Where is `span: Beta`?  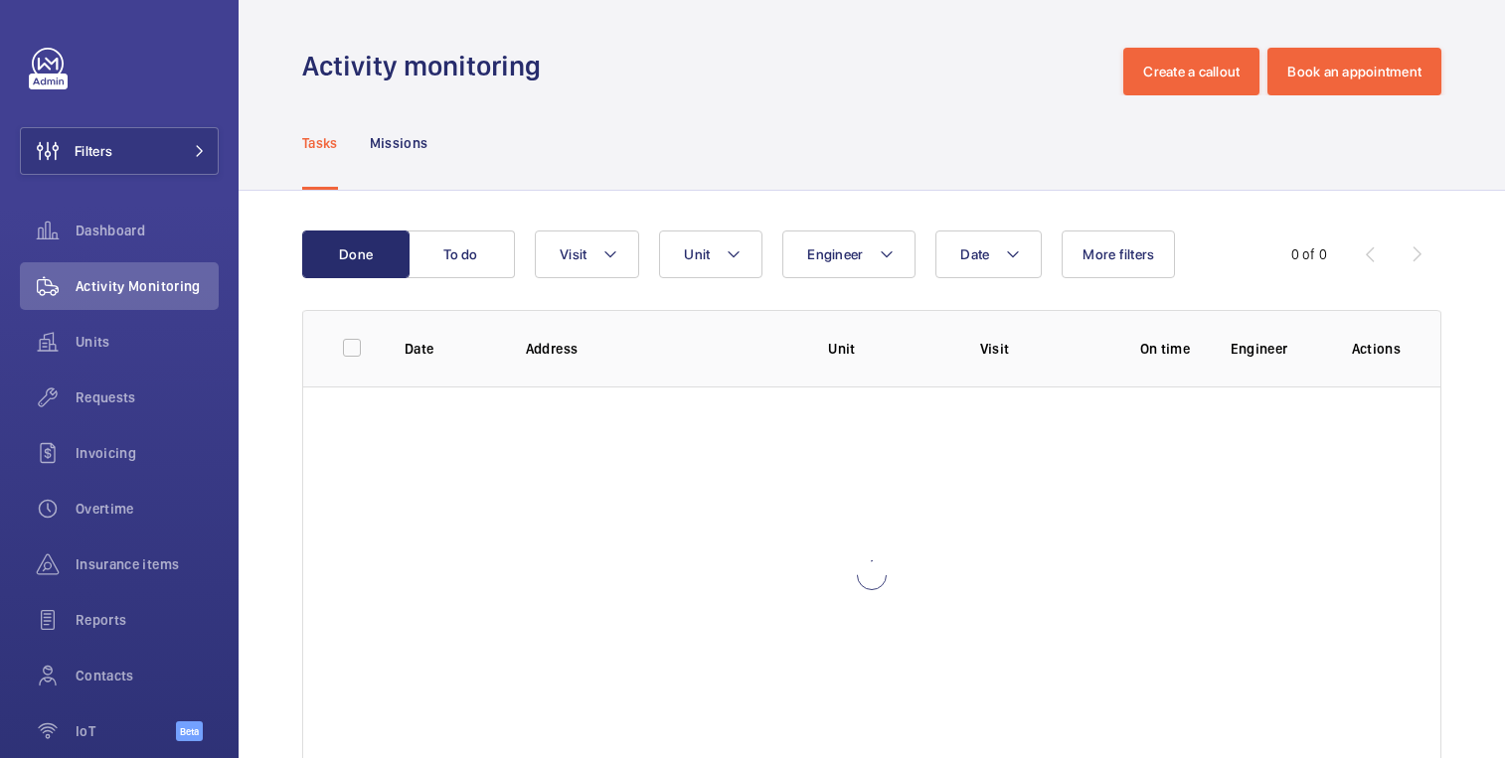
span: Beta is located at coordinates (189, 732).